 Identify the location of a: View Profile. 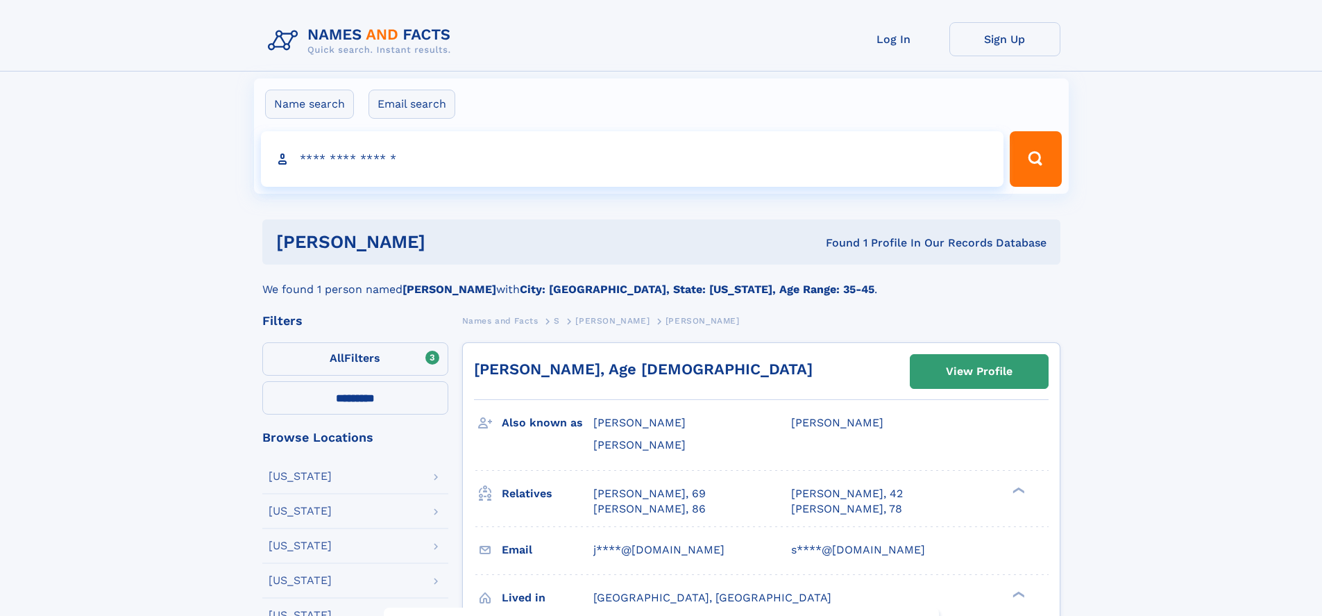
(979, 371).